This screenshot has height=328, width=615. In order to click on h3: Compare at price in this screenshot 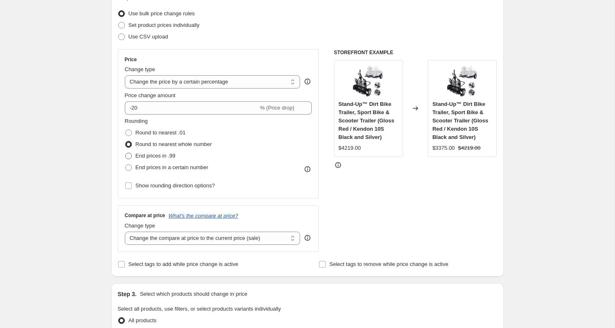, I will do `click(145, 215)`.